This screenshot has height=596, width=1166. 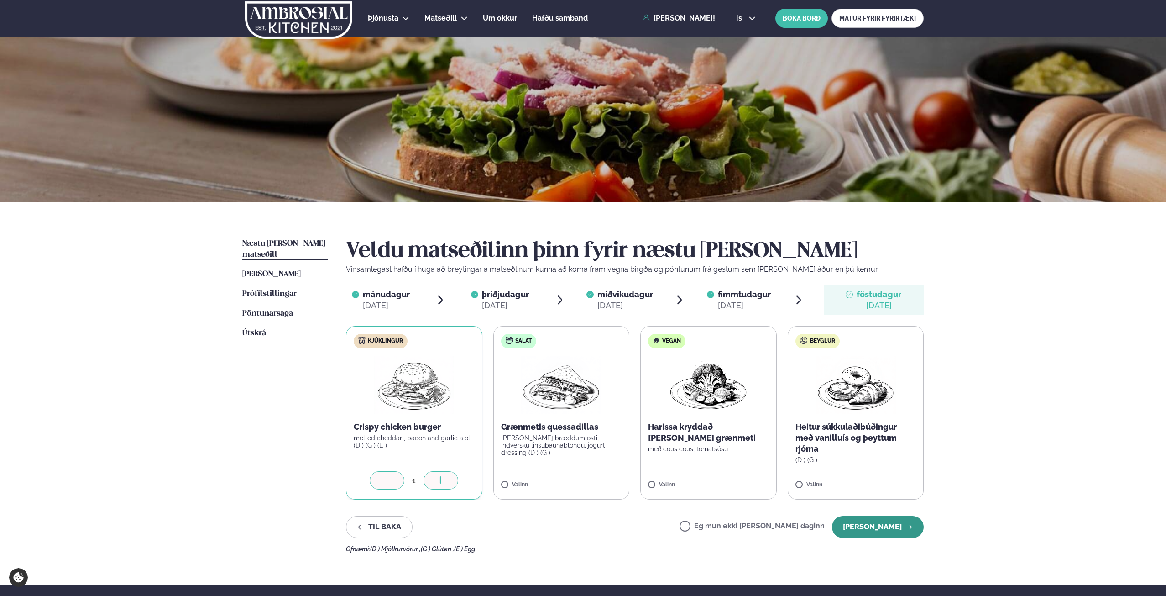 What do you see at coordinates (671, 341) in the screenshot?
I see `span: Vegan` at bounding box center [671, 341].